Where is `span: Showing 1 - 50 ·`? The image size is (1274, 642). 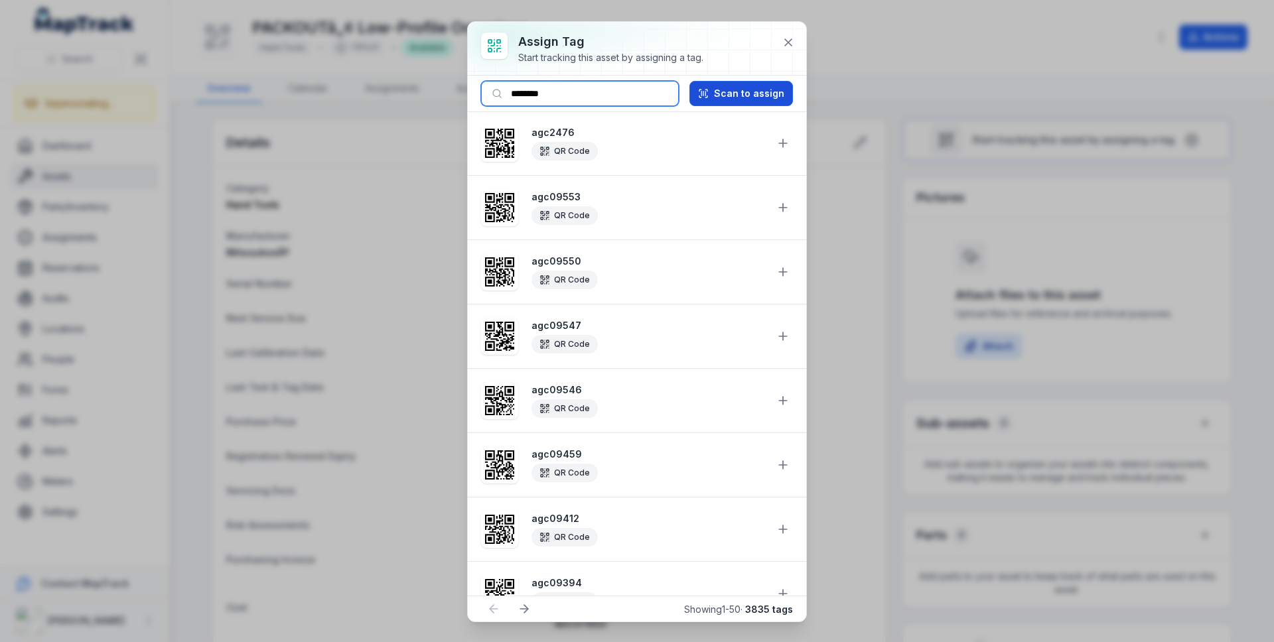 span: Showing 1 - 50 · is located at coordinates (738, 609).